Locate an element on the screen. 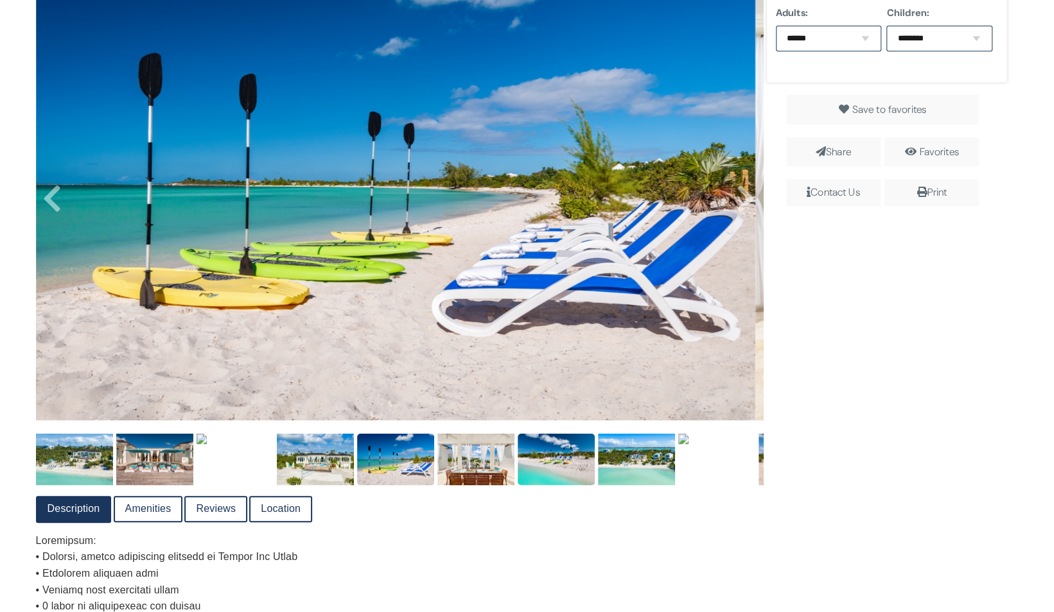 The width and height of the screenshot is (1054, 612). img: 21c8b9ae-754b-4659-b830-d06ddd1a2d8b is located at coordinates (476, 460).